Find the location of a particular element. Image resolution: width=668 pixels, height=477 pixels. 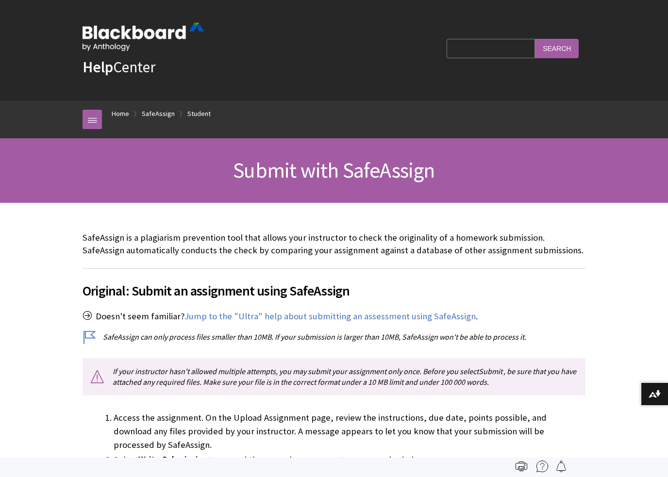

a: Jump to the "Ultra" help about submitting an assessment using SafeAssign is located at coordinates (330, 317).